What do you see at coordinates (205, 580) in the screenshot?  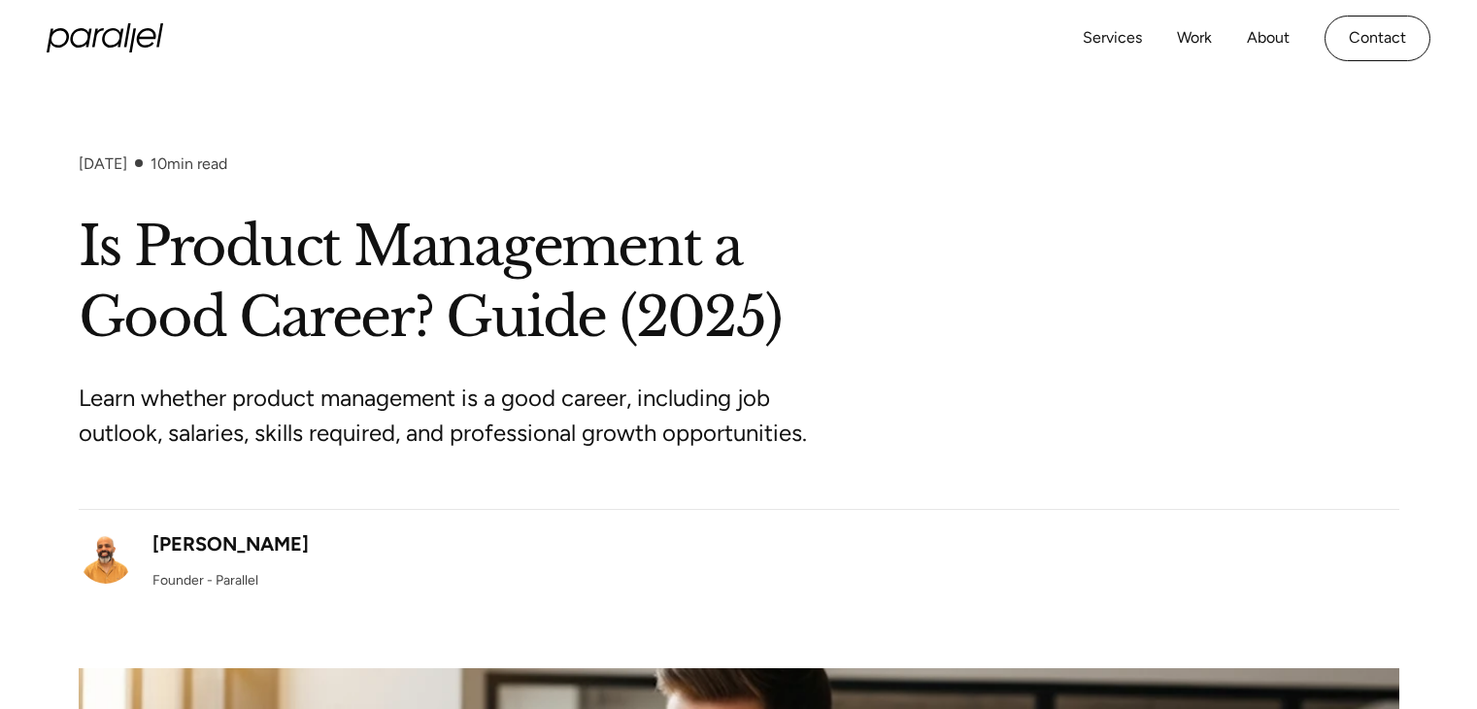 I see `div: Founder - Parallel` at bounding box center [205, 580].